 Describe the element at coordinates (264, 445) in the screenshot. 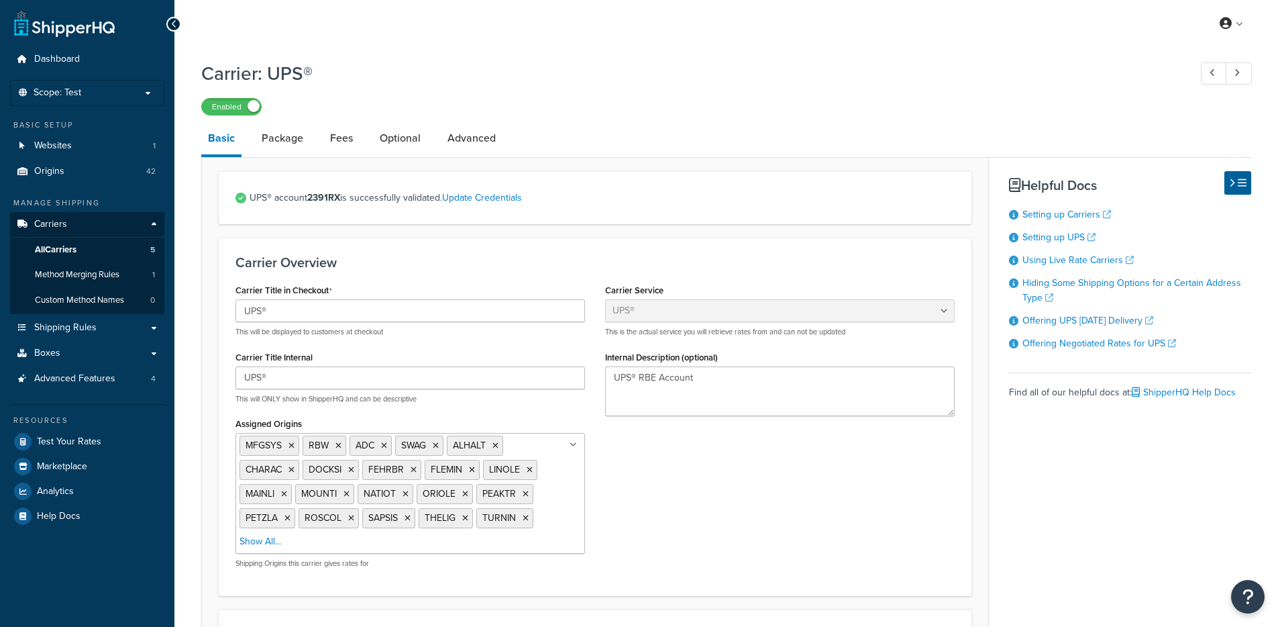

I see `span: MFGSYS` at that location.